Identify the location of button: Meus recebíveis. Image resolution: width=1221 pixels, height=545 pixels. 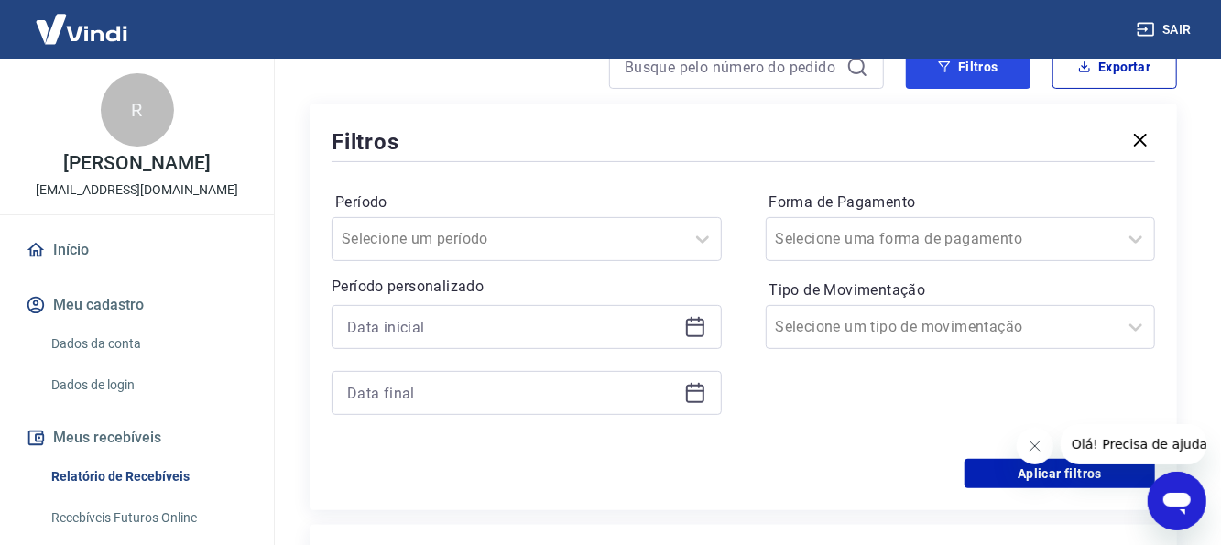
(137, 438).